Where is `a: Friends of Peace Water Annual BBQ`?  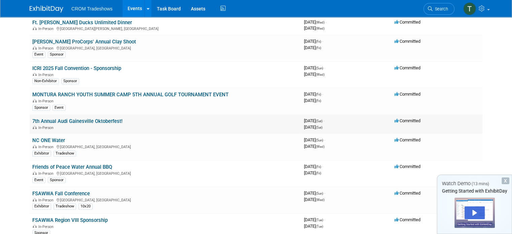 a: Friends of Peace Water Annual BBQ is located at coordinates (72, 167).